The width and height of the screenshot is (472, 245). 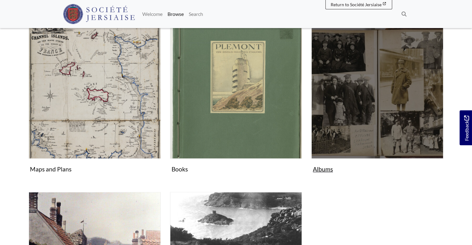 I want to click on a: Would you like to provide feedback?, so click(x=466, y=128).